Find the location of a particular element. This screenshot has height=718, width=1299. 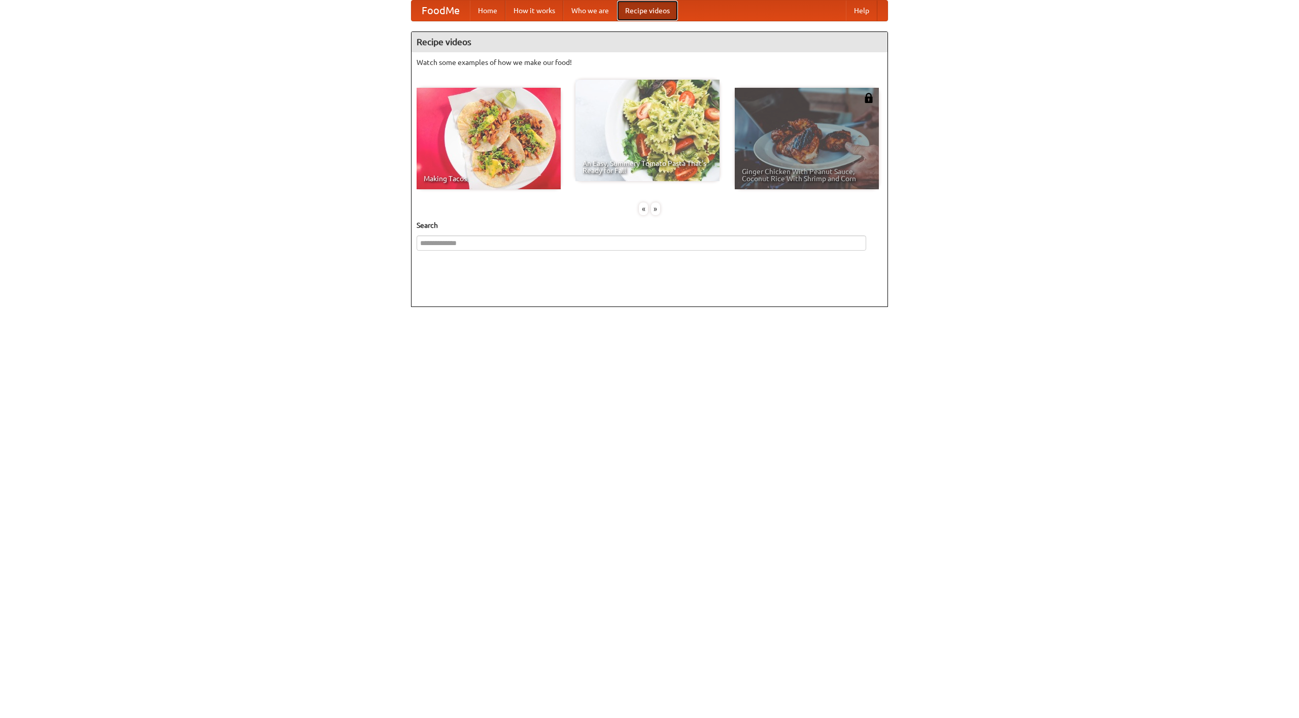

a: An Easy, Summery Tomato Pasta That's Ready for Fall is located at coordinates (647, 130).